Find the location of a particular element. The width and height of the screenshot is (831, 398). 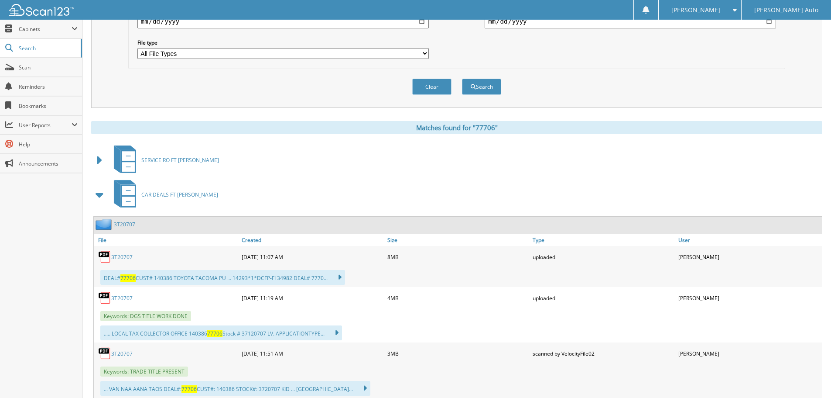

span: User Reports is located at coordinates (45, 125).